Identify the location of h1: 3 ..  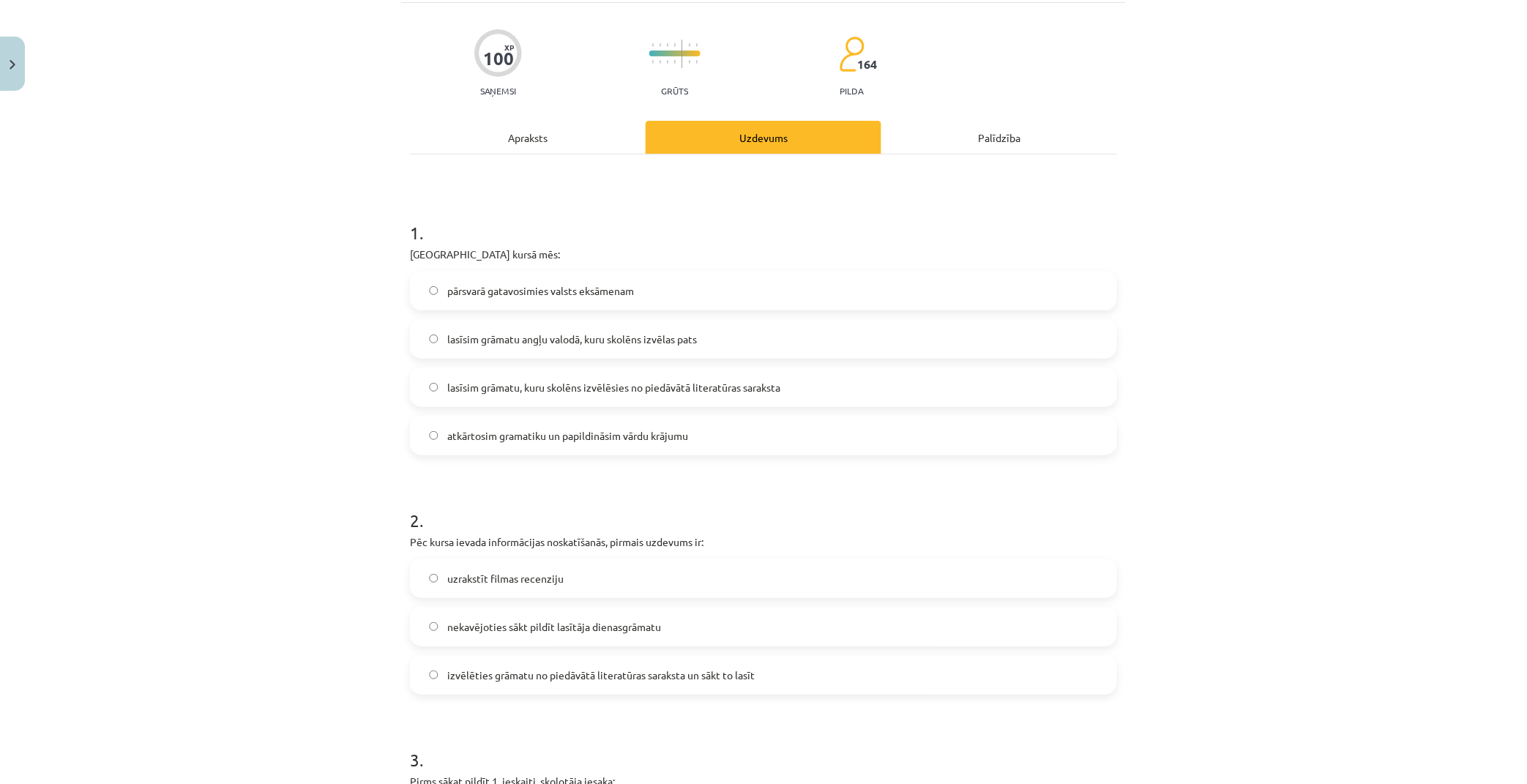
(764, 746).